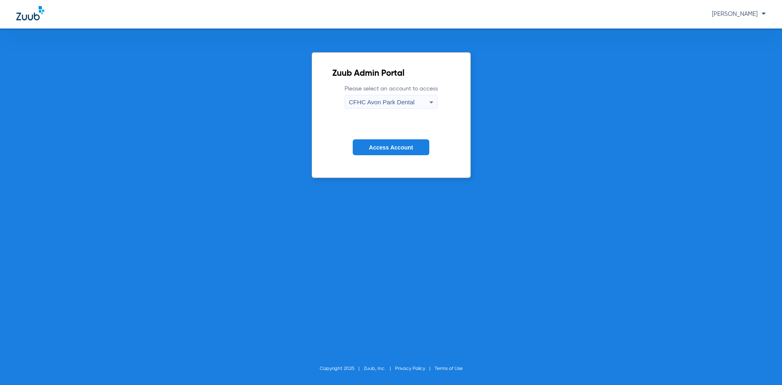 This screenshot has height=385, width=782. What do you see at coordinates (391, 147) in the screenshot?
I see `button: Access Account` at bounding box center [391, 147].